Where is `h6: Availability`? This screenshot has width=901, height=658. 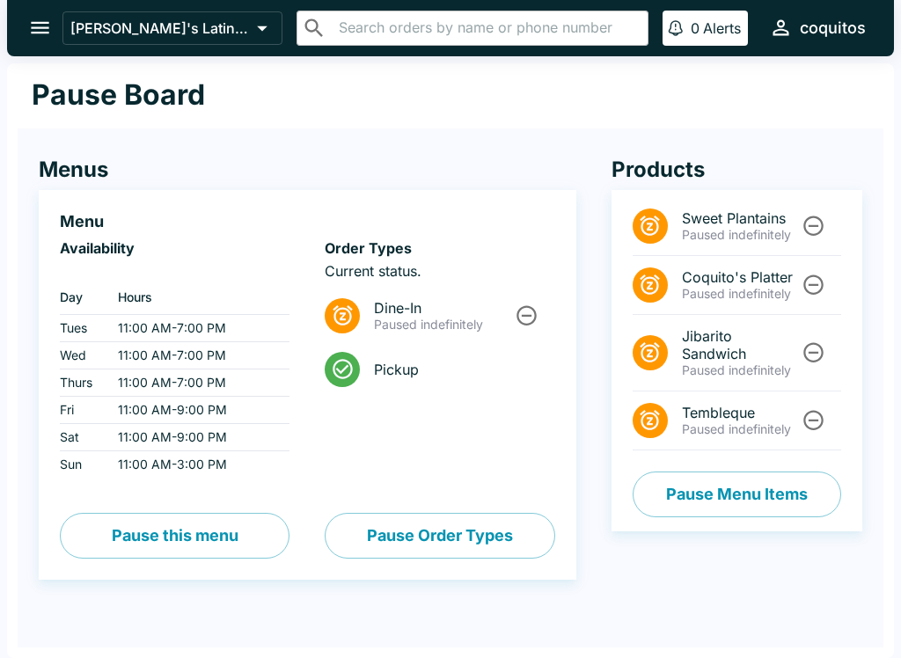 h6: Availability is located at coordinates (174, 248).